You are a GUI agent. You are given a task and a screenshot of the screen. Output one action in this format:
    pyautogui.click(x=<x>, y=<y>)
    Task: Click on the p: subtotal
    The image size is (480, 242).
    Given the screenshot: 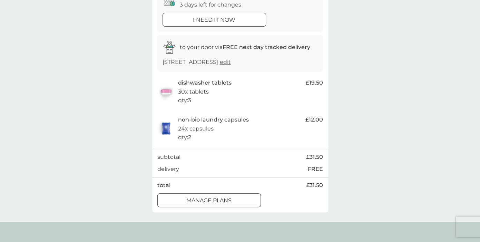 What is the action you would take?
    pyautogui.click(x=169, y=157)
    